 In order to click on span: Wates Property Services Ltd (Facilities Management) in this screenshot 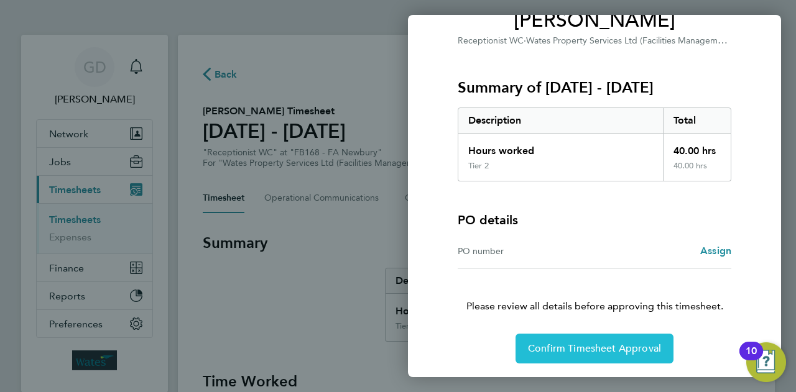, I will do `click(629, 40)`.